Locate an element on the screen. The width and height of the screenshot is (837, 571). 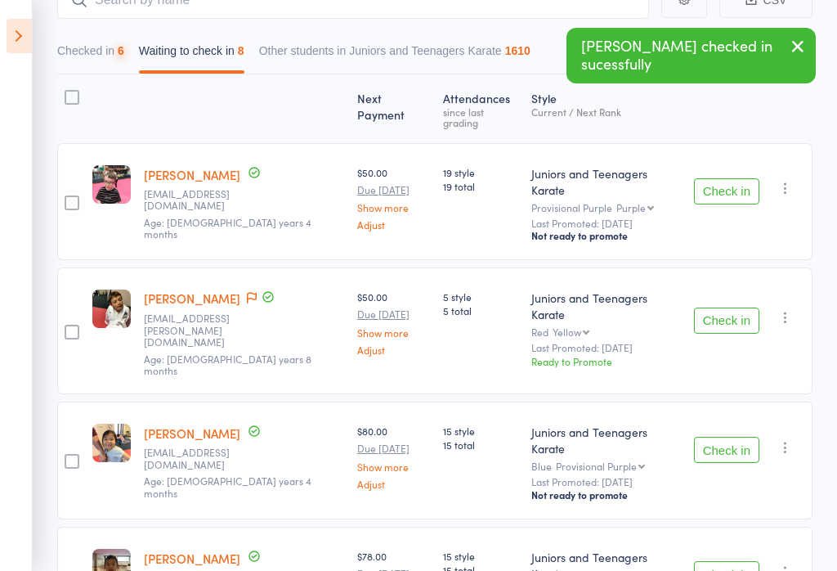
button: Checked in6 is located at coordinates (91, 55).